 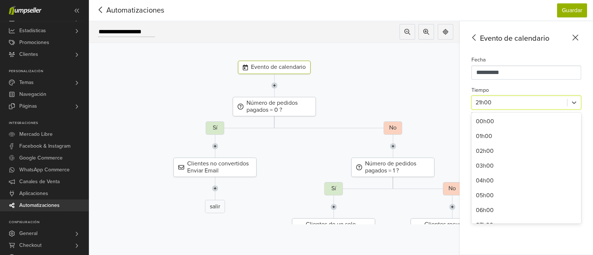 What do you see at coordinates (215, 167) in the screenshot?
I see `div: Clientes no convertidos Enviar Email` at bounding box center [215, 167].